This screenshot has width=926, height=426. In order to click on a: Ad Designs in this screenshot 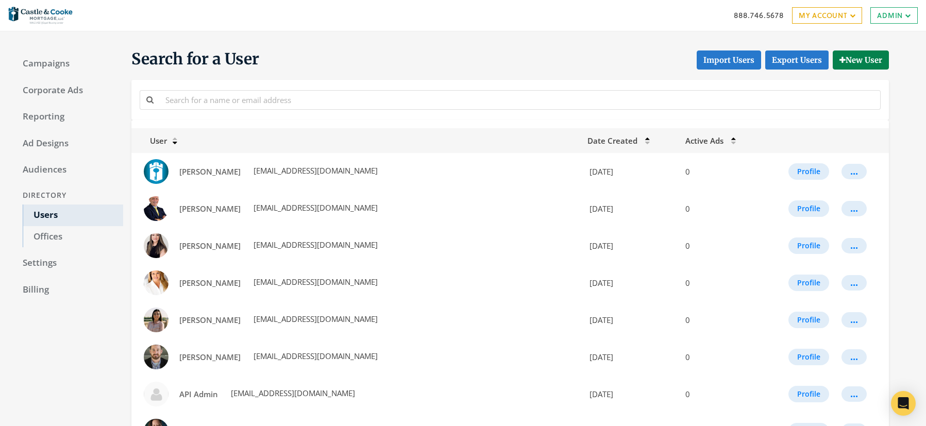, I will do `click(67, 144)`.